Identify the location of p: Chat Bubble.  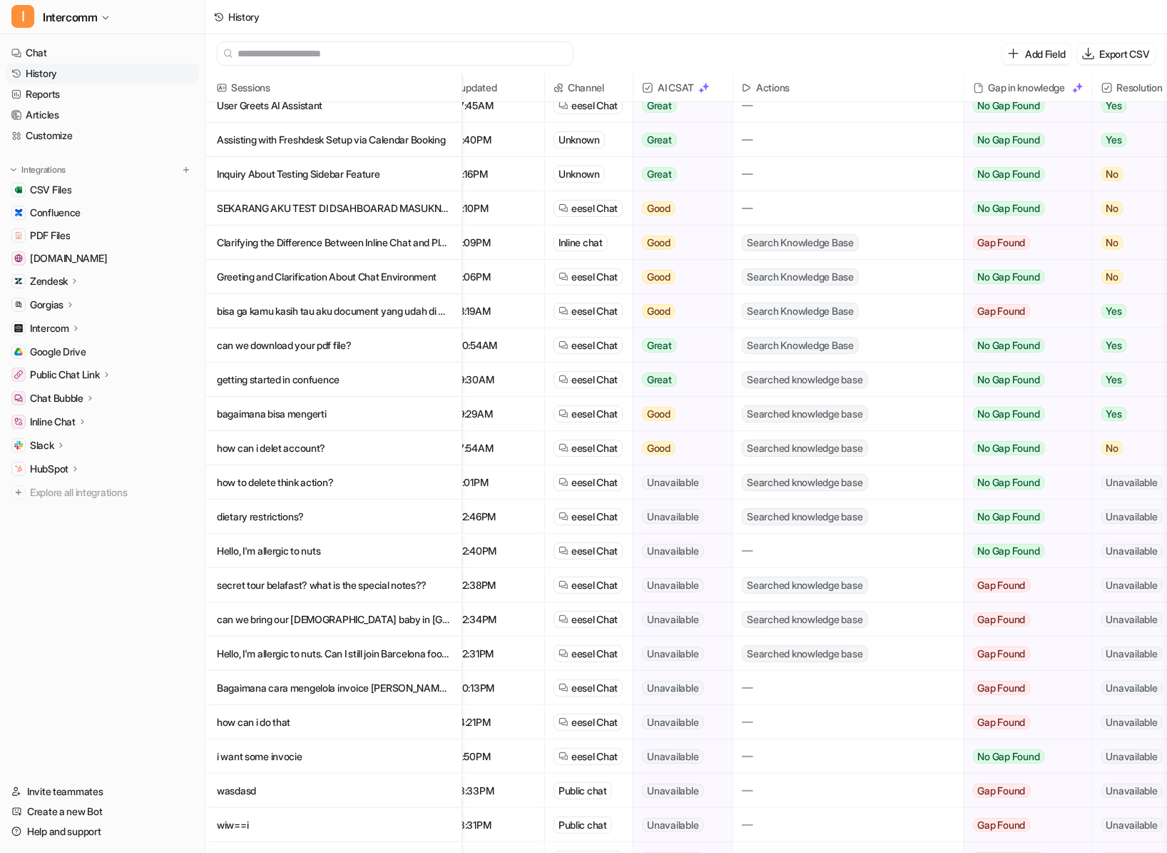
(56, 398).